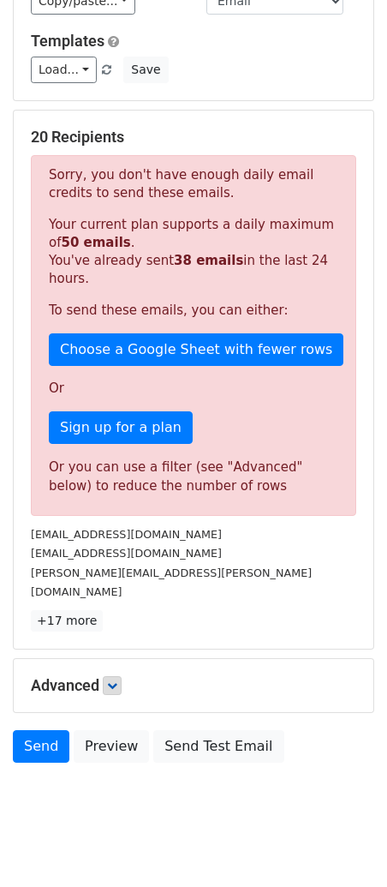 The height and width of the screenshot is (887, 387). What do you see at coordinates (194, 388) in the screenshot?
I see `p: Or` at bounding box center [194, 388].